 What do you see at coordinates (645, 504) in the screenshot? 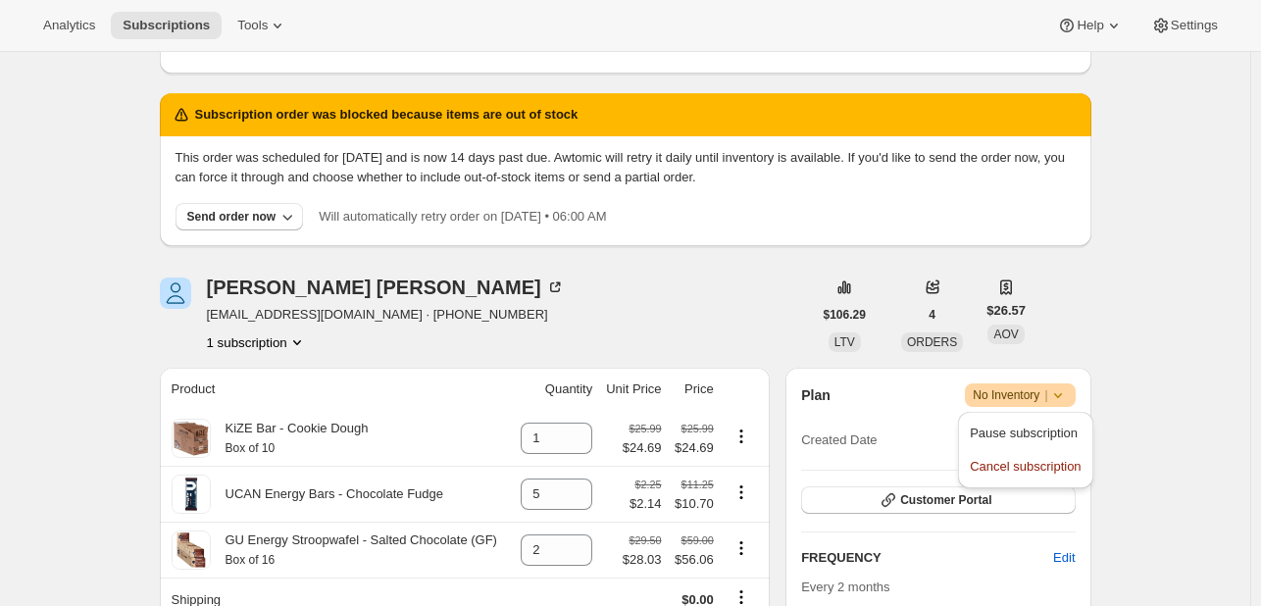
I see `span: $2.14` at bounding box center [645, 504].